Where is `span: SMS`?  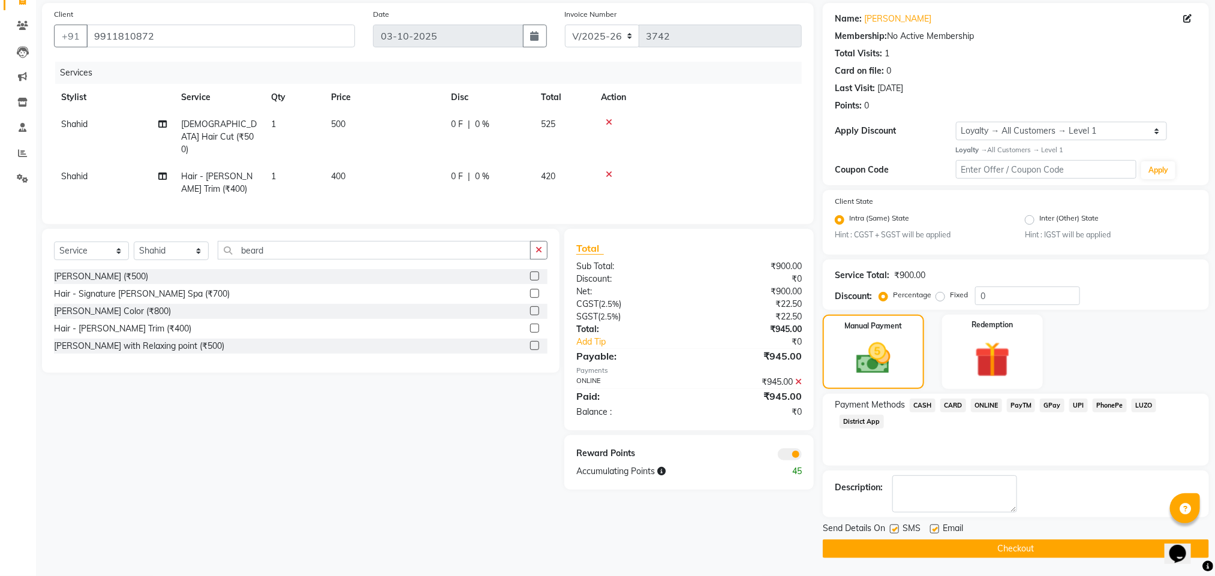
span: SMS is located at coordinates (912, 530).